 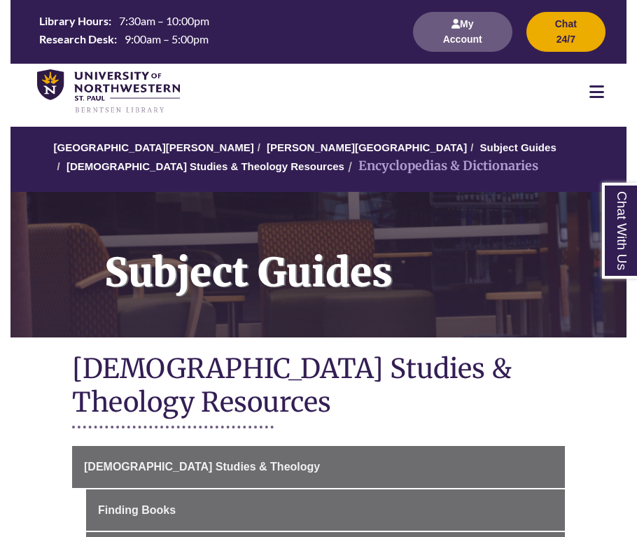 What do you see at coordinates (358, 256) in the screenshot?
I see `h1: Subject Guides` at bounding box center [358, 256].